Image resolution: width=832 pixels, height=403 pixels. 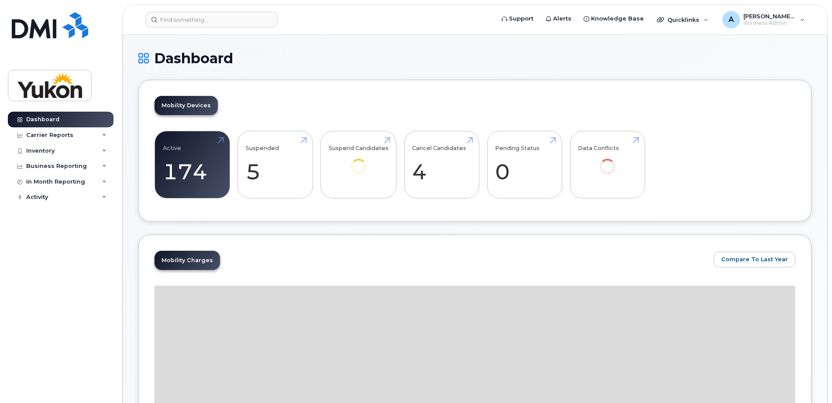 What do you see at coordinates (754, 260) in the screenshot?
I see `button: Compare To Last Year` at bounding box center [754, 260].